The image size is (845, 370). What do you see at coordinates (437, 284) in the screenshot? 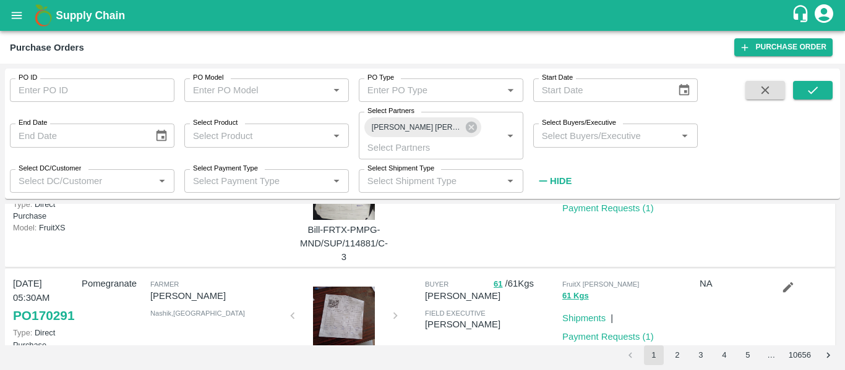
I see `span: buyer` at bounding box center [437, 284].